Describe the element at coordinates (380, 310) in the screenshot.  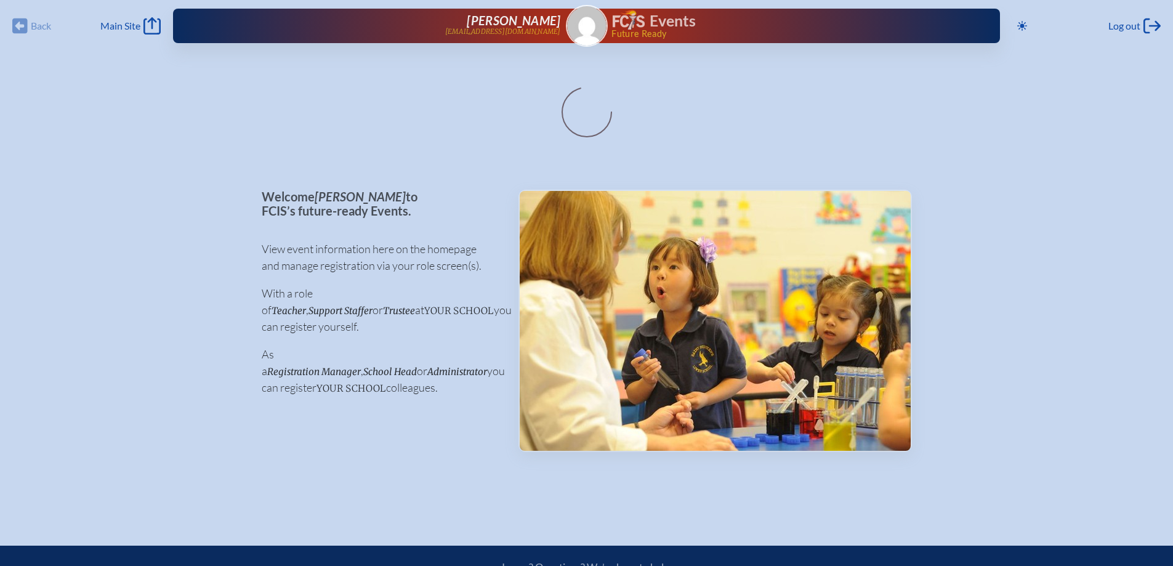
I see `p: With a role of , or at you can register yourself.` at that location.